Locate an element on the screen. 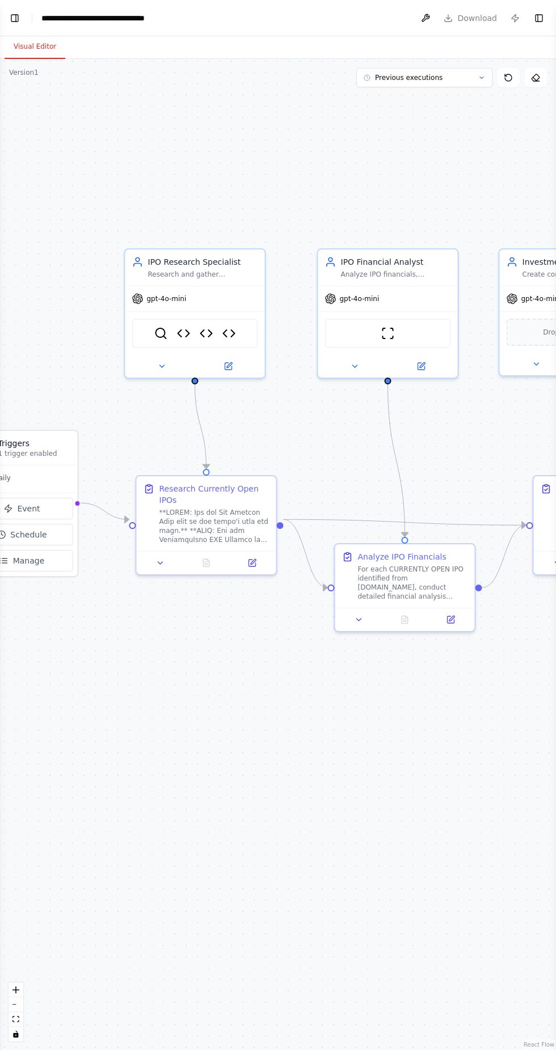 This screenshot has height=1050, width=556. button: Show left sidebar is located at coordinates (15, 18).